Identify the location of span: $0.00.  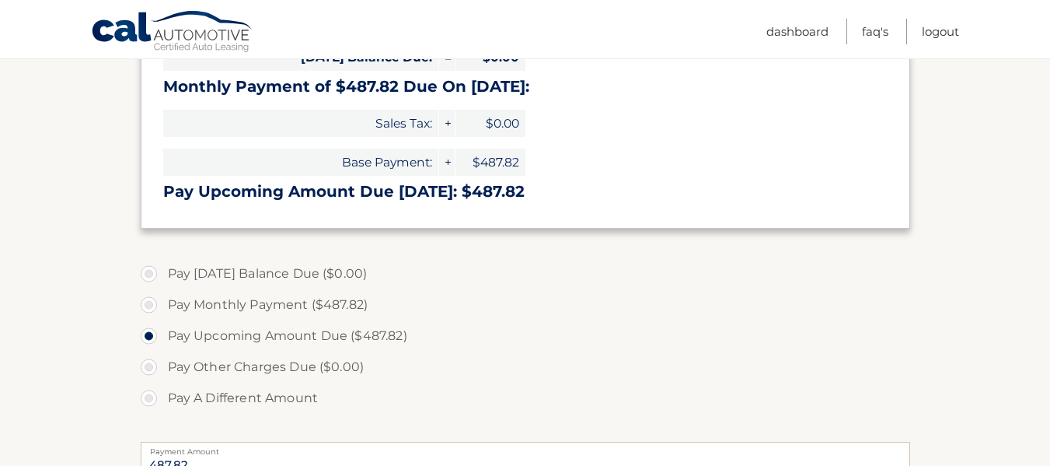
(490, 123).